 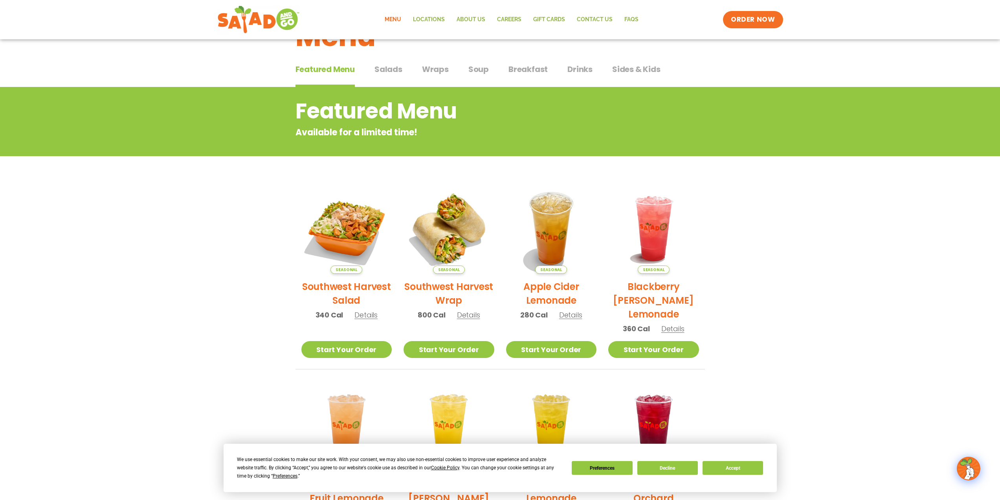 I want to click on a: Careers, so click(x=509, y=20).